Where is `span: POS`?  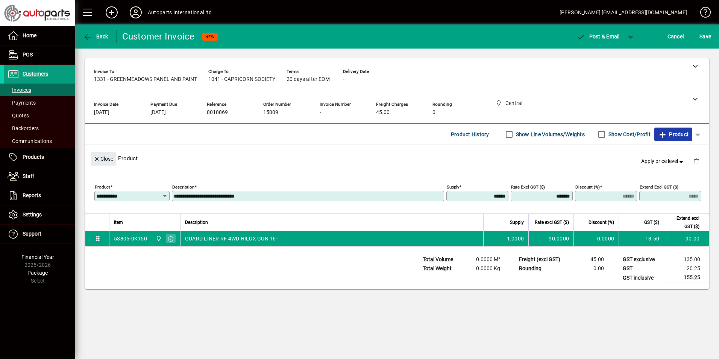
span: POS is located at coordinates (27, 55).